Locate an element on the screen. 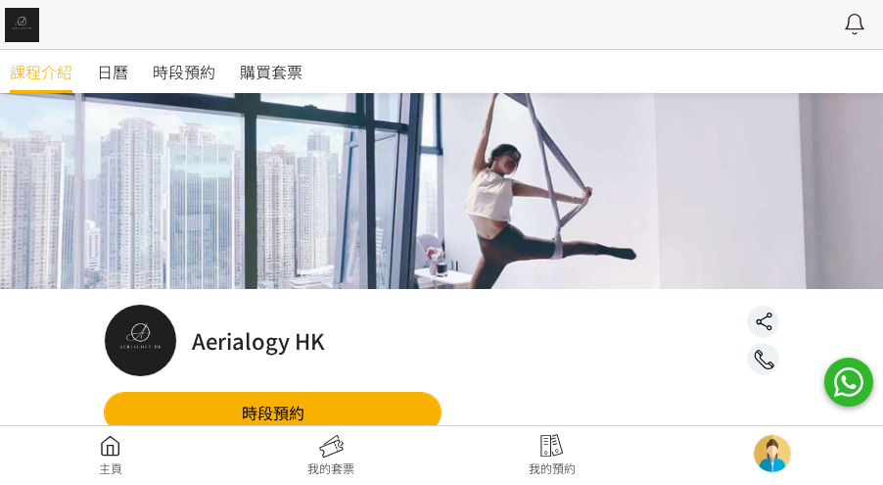 The image size is (883, 485). a: 課程介紹 is located at coordinates (41, 71).